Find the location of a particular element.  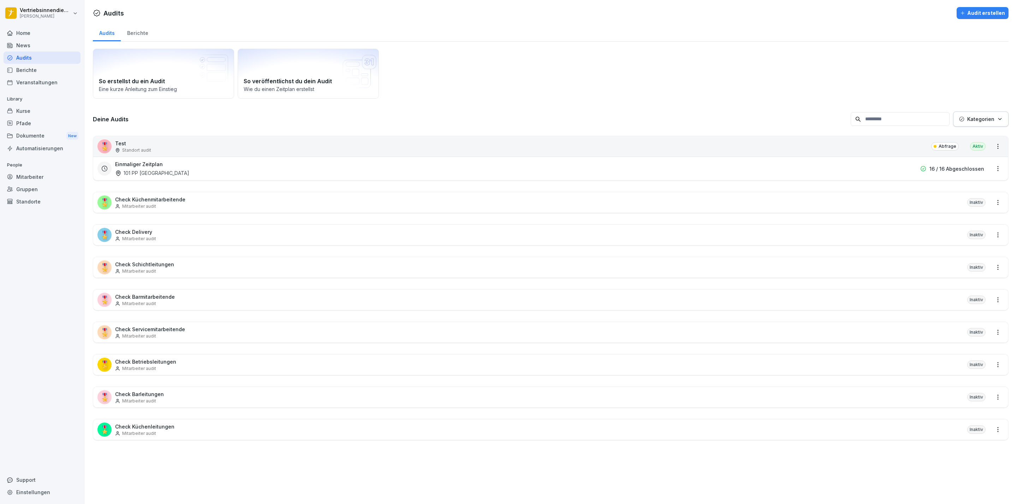

h1: Audits is located at coordinates (114, 13).